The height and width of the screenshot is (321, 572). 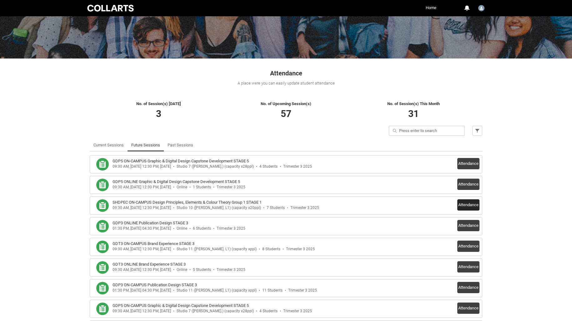 I want to click on li: Future Sessions, so click(x=146, y=145).